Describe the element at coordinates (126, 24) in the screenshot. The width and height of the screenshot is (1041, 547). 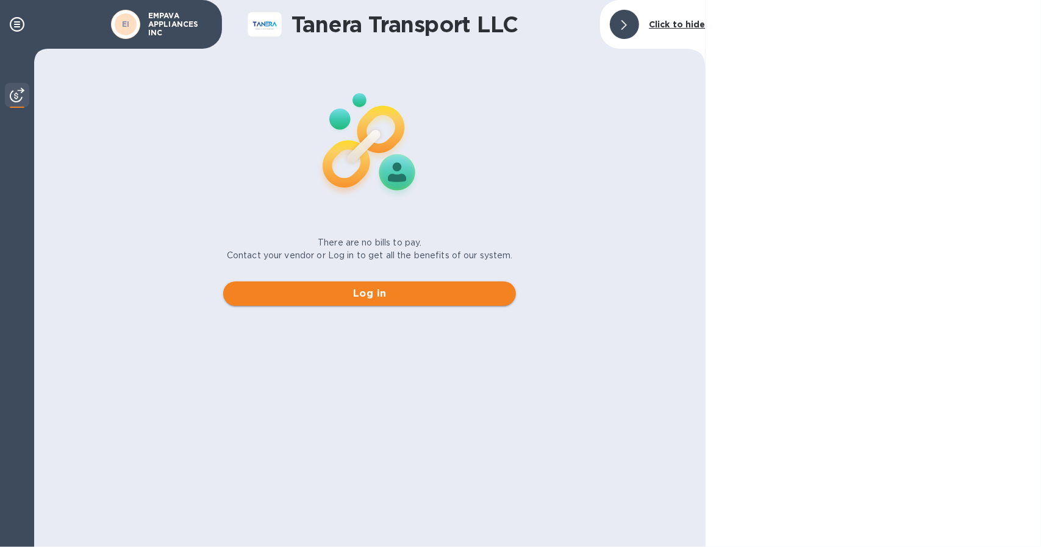
I see `b: EI` at that location.